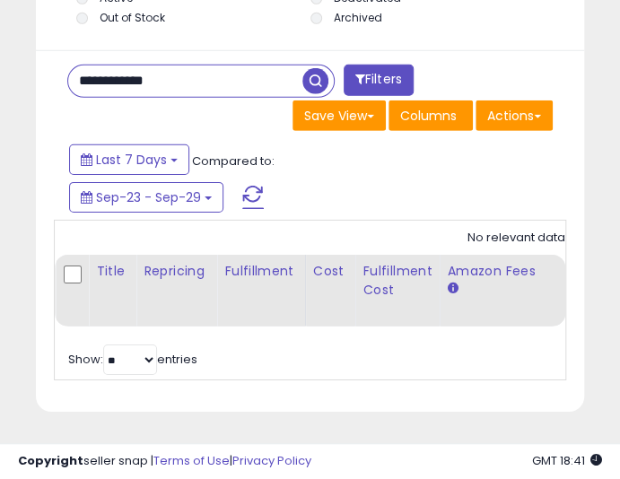 The height and width of the screenshot is (479, 620). What do you see at coordinates (129, 160) in the screenshot?
I see `button: Last 7 Days` at bounding box center [129, 160].